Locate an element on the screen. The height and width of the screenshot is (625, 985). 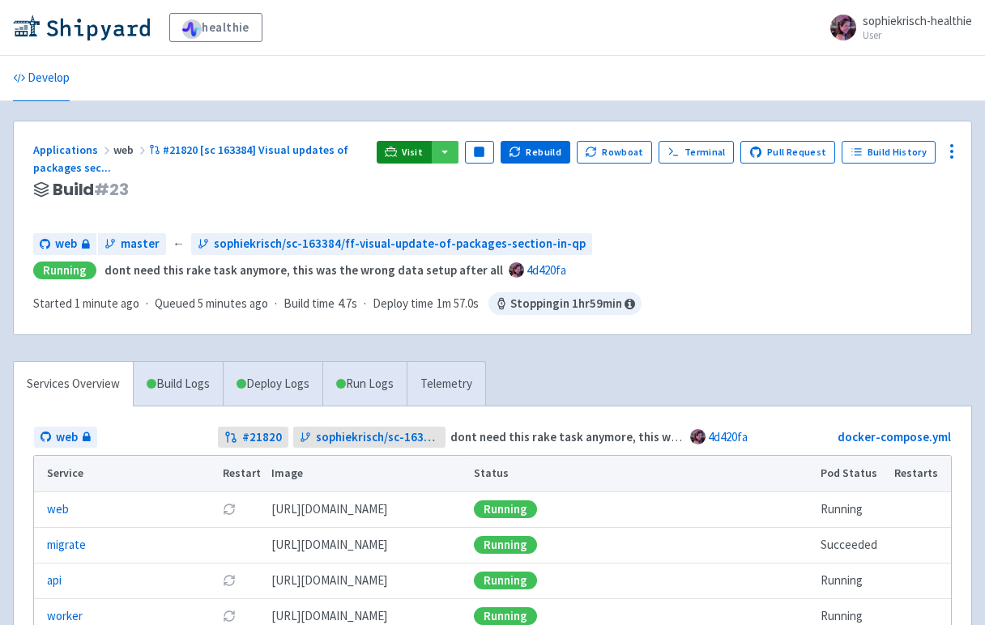
a: Deploy Logs is located at coordinates (272, 384).